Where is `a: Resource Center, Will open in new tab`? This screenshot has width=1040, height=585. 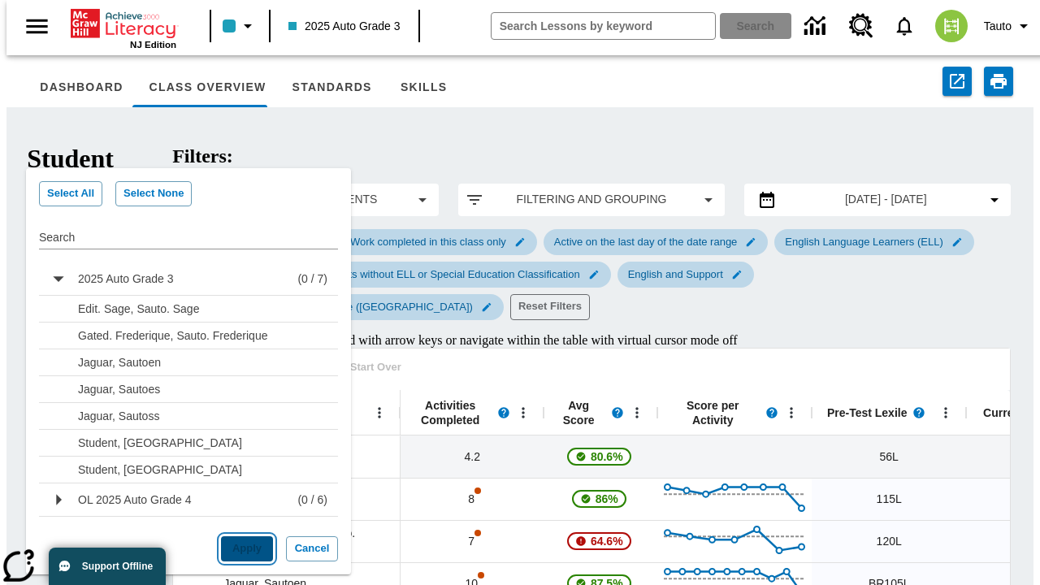 a: Resource Center, Will open in new tab is located at coordinates (862, 26).